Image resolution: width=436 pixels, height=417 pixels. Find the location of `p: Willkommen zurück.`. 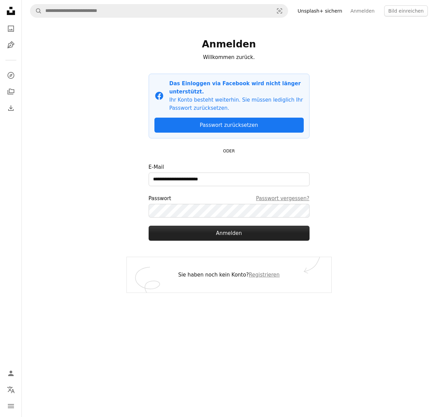

p: Willkommen zurück. is located at coordinates (229, 57).